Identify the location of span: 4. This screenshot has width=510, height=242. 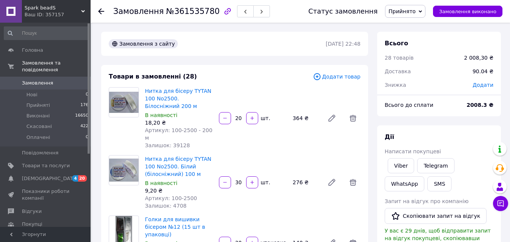
(75, 178).